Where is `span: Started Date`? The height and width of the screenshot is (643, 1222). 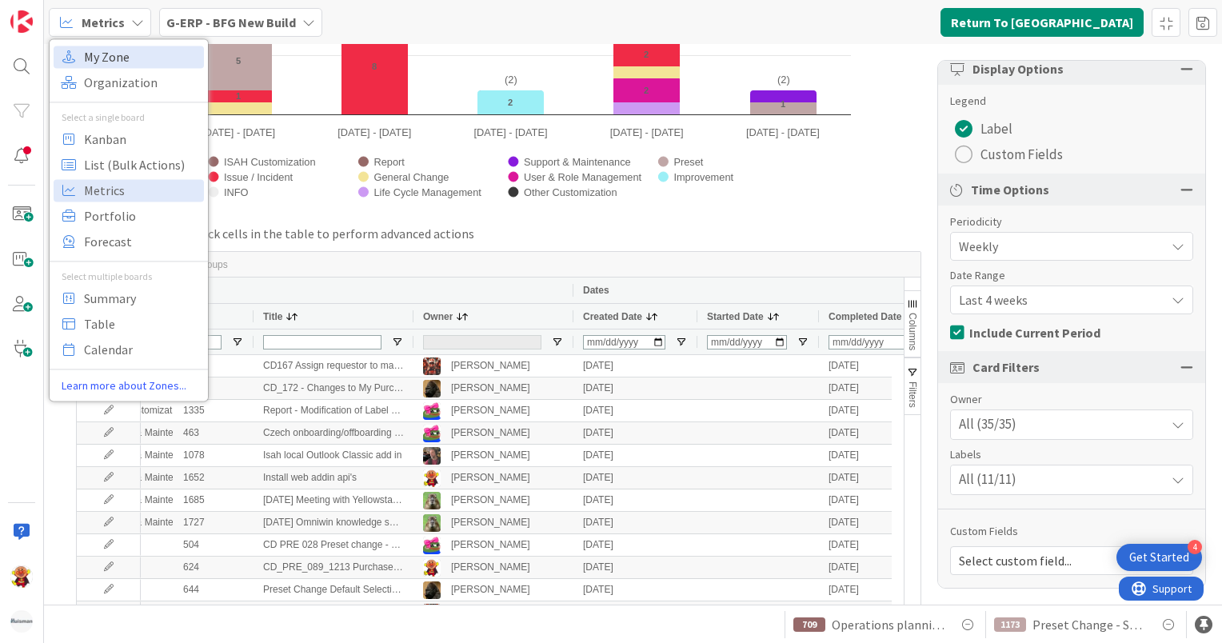
span: Started Date is located at coordinates (735, 317).